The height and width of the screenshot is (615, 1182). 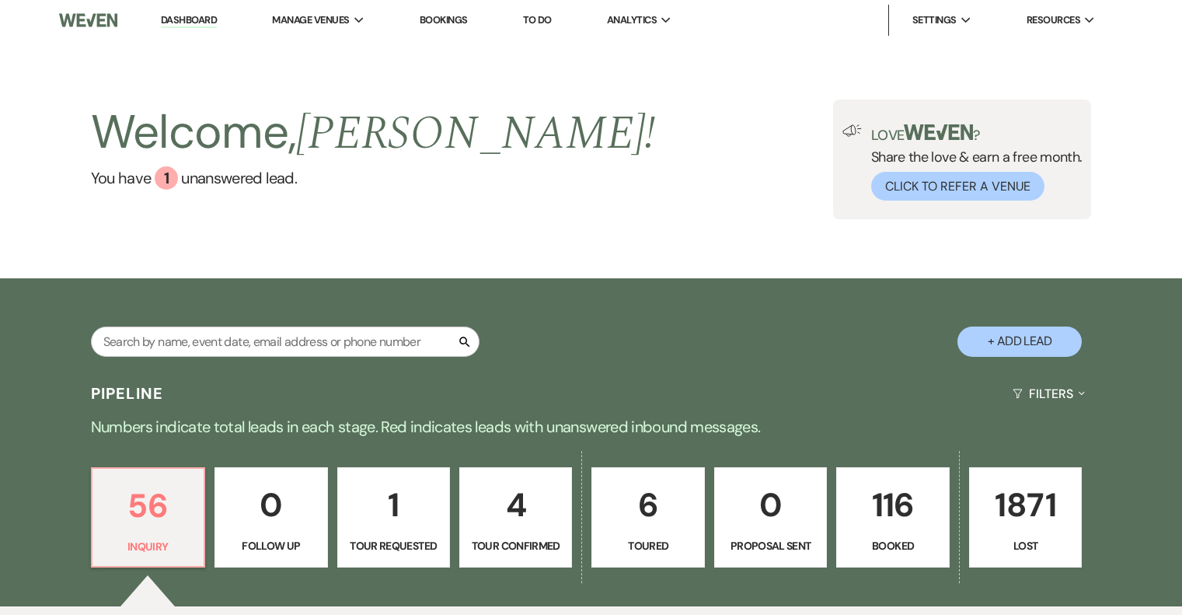 I want to click on p: Inquiry, so click(x=148, y=546).